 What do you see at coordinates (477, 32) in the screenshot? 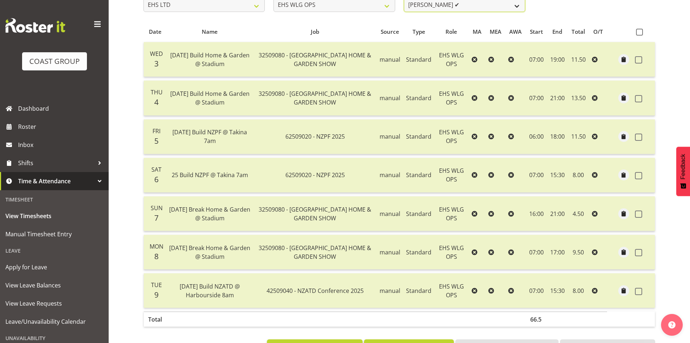
I see `div: MA` at bounding box center [477, 32].